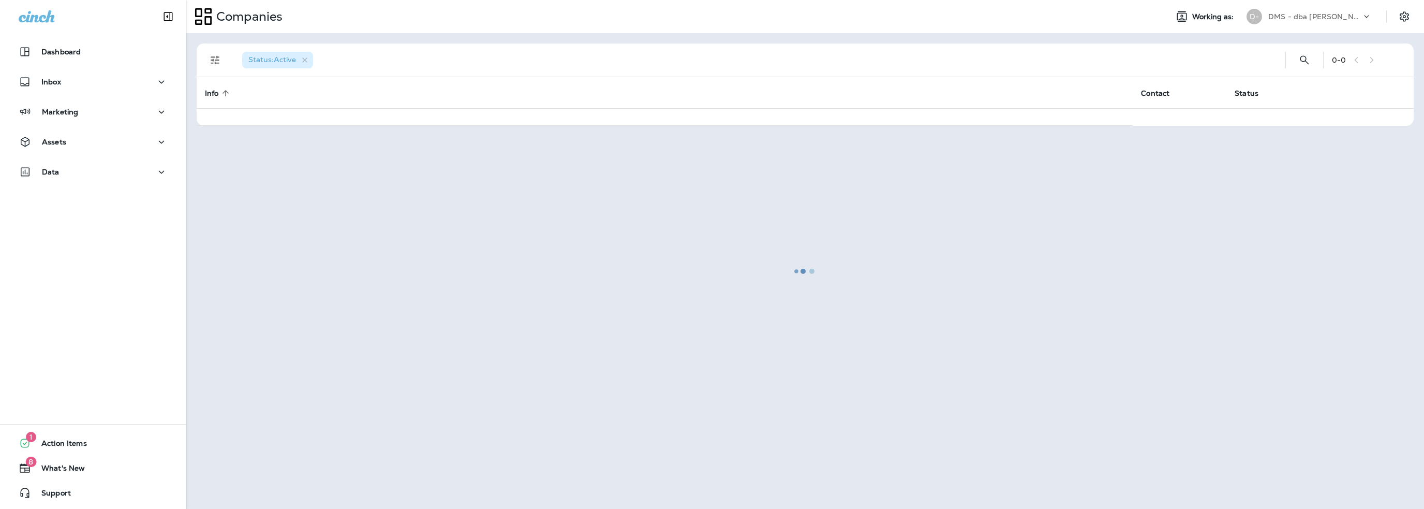 The height and width of the screenshot is (509, 1424). I want to click on button: Marketing, so click(93, 112).